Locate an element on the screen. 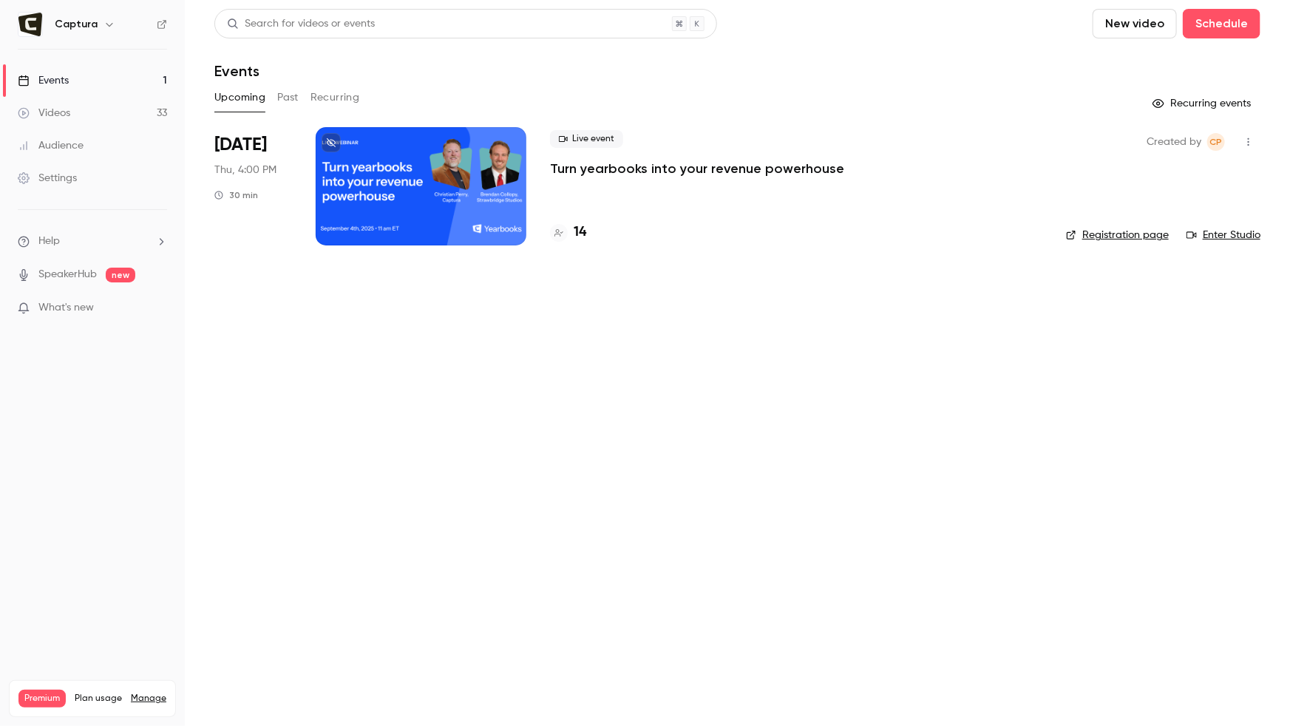 This screenshot has height=726, width=1290. span: new is located at coordinates (120, 275).